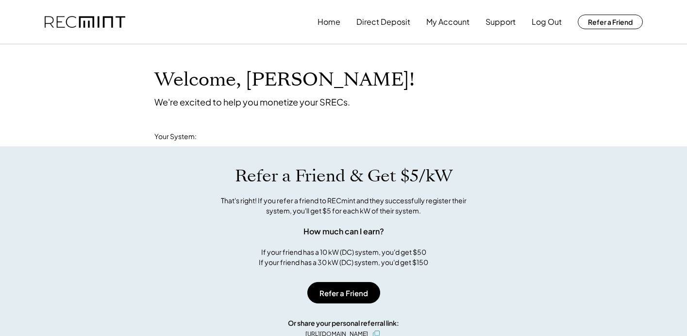 This screenshot has height=336, width=687. Describe the element at coordinates (252, 102) in the screenshot. I see `div: We're excited to help you monetize your SRECs.` at that location.